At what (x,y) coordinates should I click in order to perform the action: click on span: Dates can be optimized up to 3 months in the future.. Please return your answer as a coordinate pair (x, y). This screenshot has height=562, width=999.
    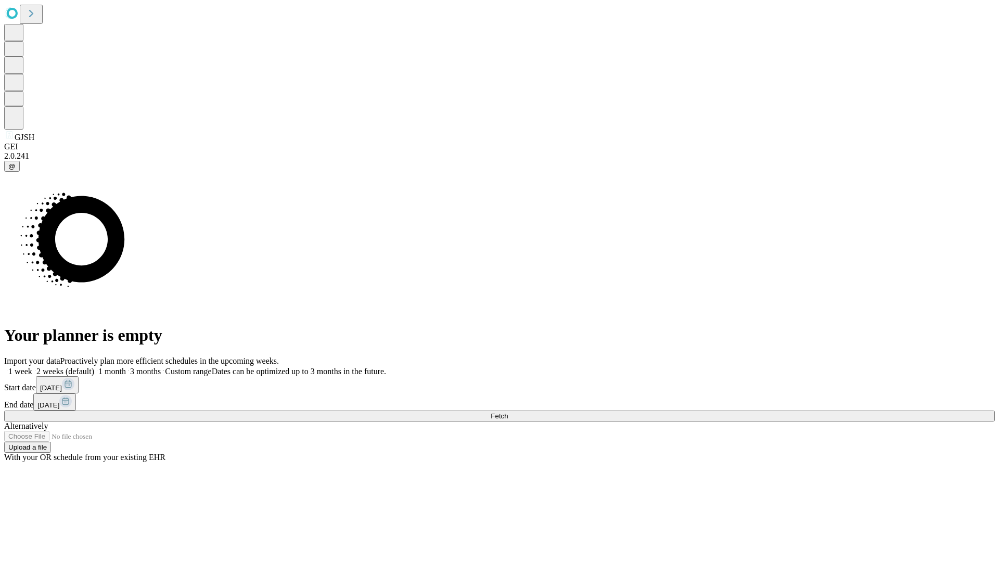
    Looking at the image, I should click on (299, 371).